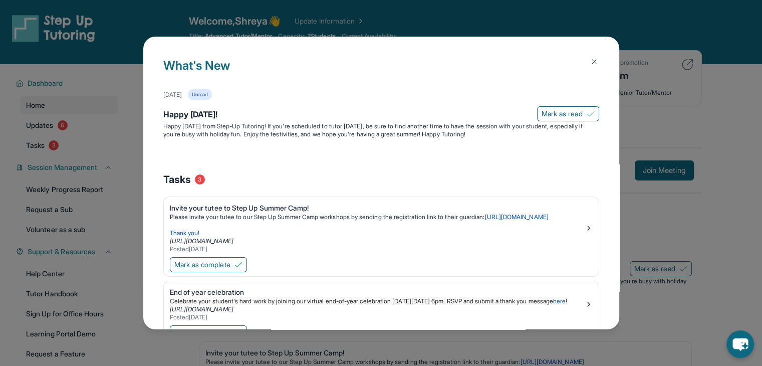 This screenshot has width=762, height=366. What do you see at coordinates (740, 344) in the screenshot?
I see `button: chat-button` at bounding box center [740, 344].